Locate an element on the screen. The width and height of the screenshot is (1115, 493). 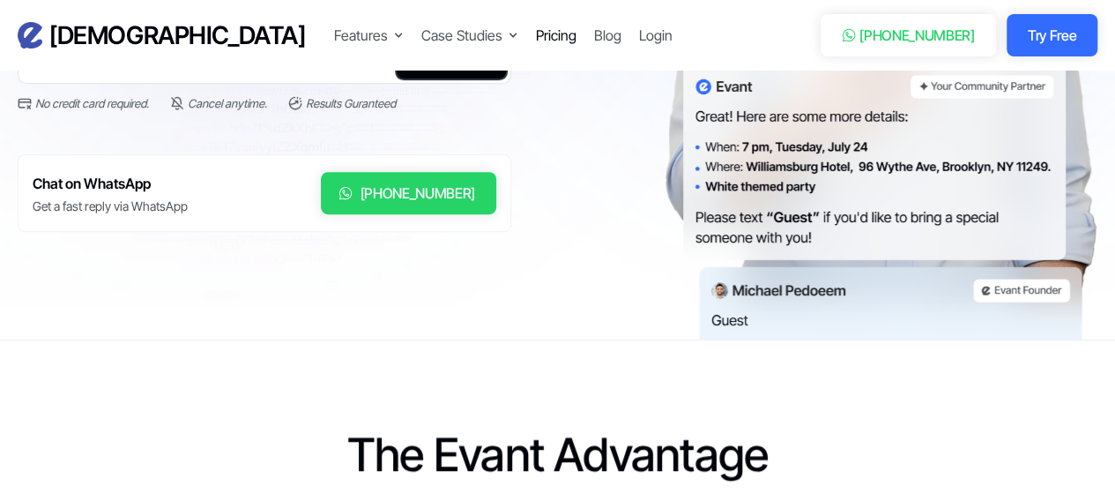
a: Blog is located at coordinates (607, 35).